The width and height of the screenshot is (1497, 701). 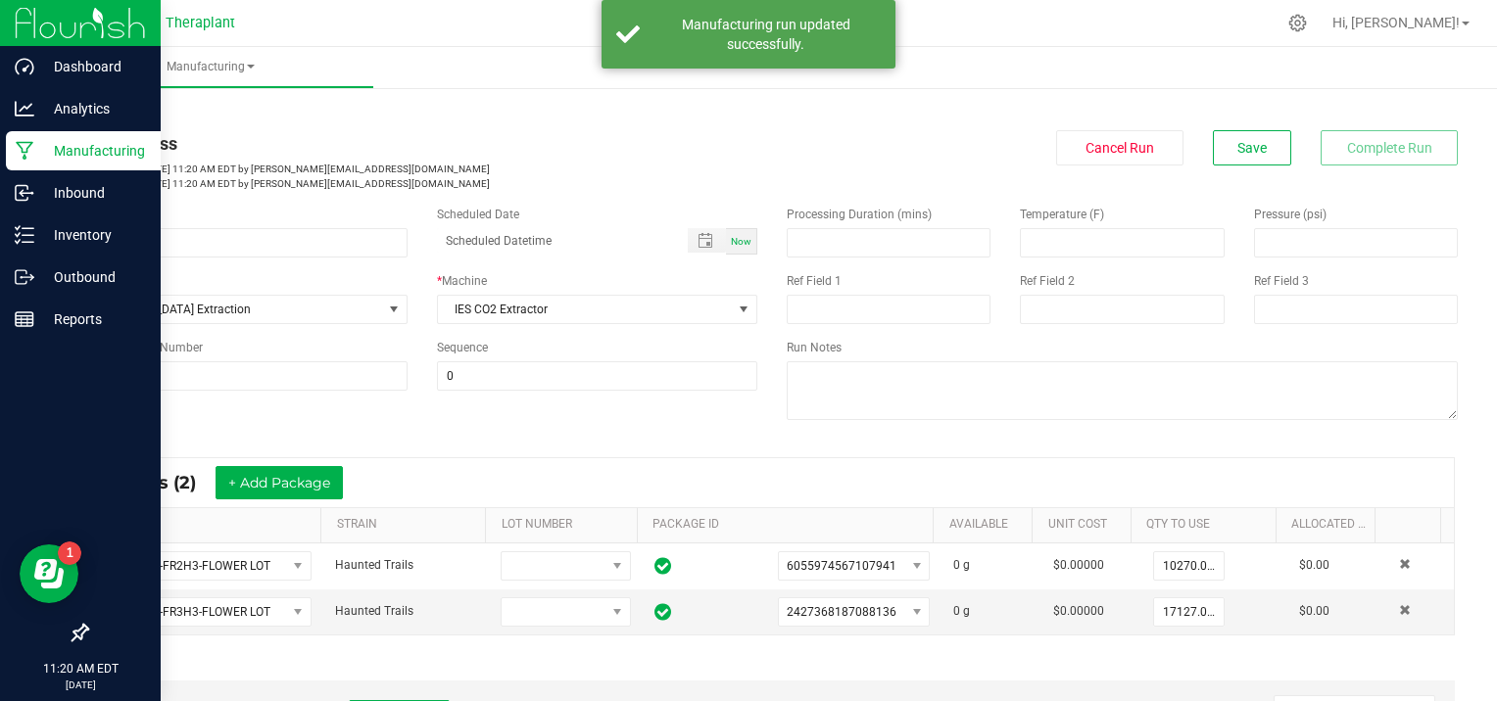 What do you see at coordinates (163, 483) in the screenshot?
I see `span: Inputs (2)` at bounding box center [163, 483].